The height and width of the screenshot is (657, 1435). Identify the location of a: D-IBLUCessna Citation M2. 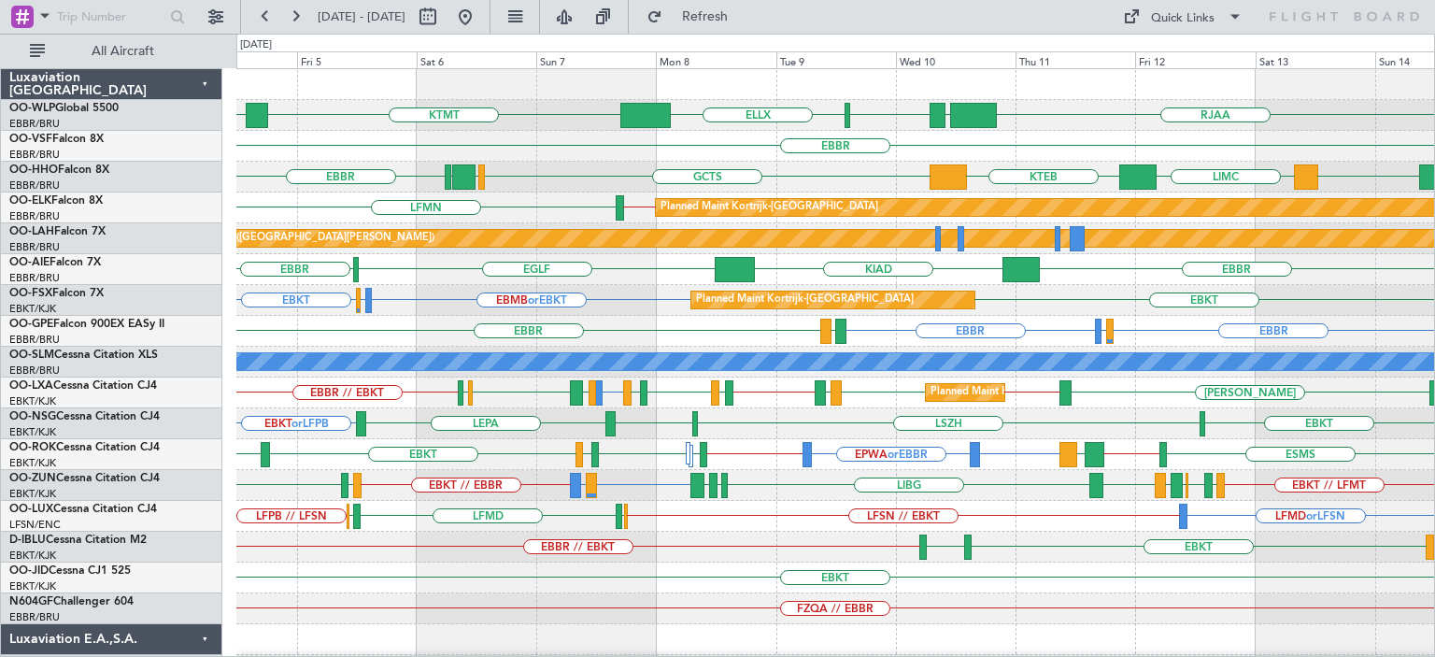
(78, 540).